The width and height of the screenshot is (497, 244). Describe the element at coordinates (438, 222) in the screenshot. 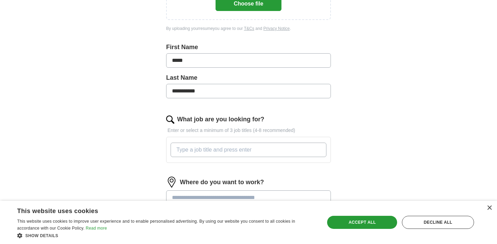

I see `div: Decline all` at that location.